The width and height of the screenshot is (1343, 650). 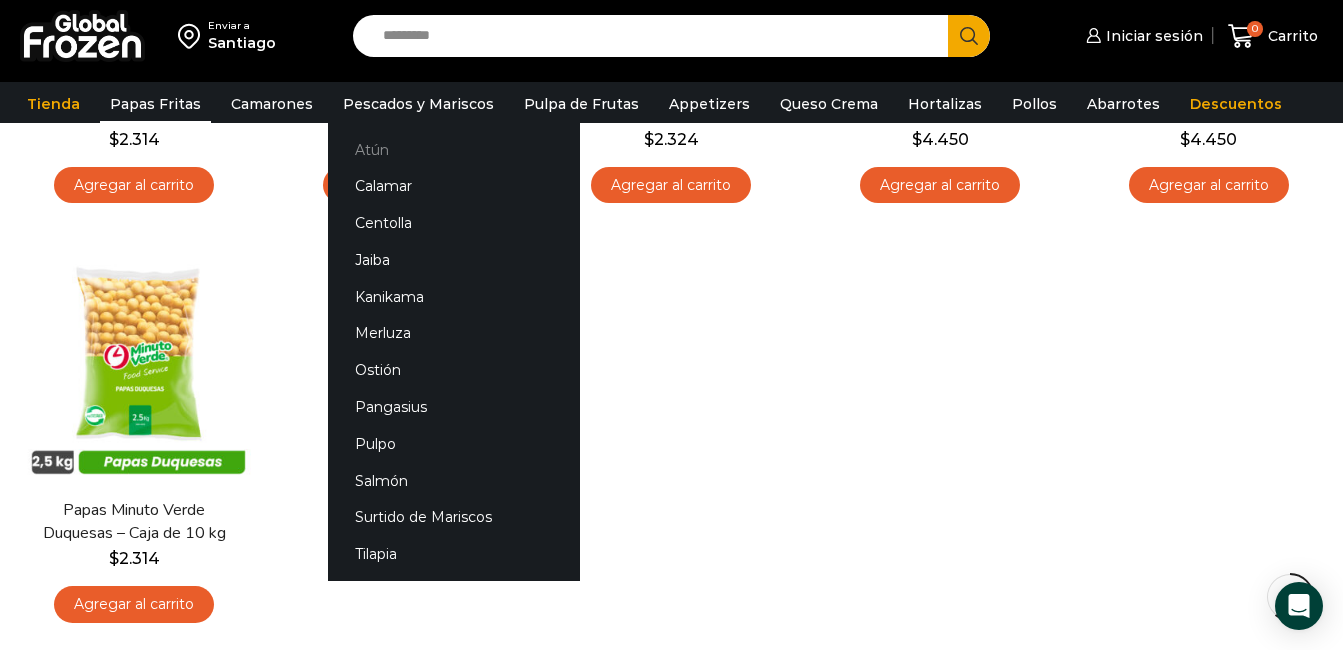 I want to click on a: Merluza, so click(x=454, y=333).